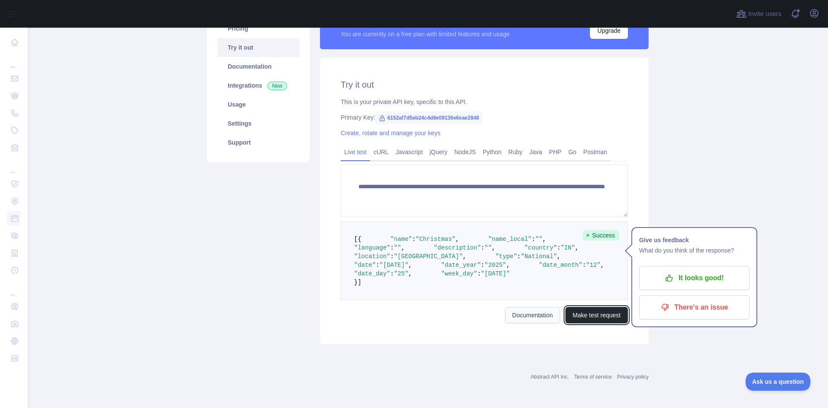 The height and width of the screenshot is (408, 828). What do you see at coordinates (765, 14) in the screenshot?
I see `span: Invite users` at bounding box center [765, 14].